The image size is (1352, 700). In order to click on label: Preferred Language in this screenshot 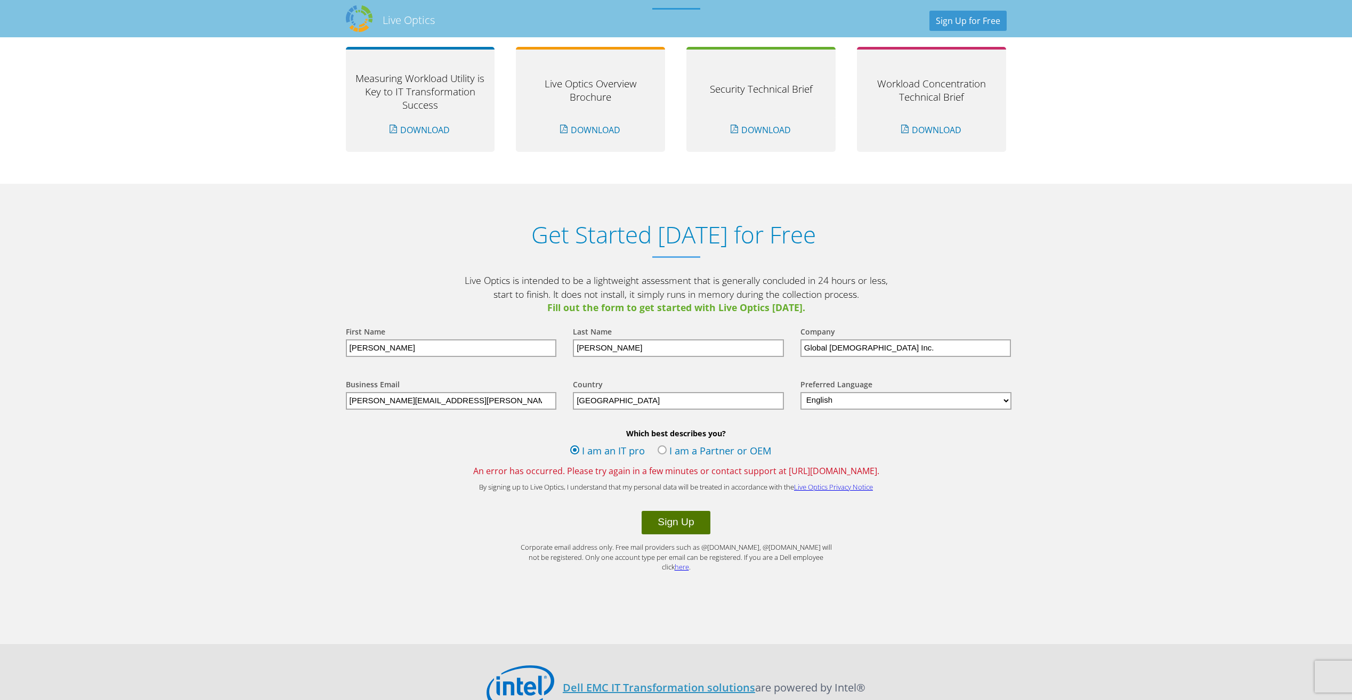, I will do `click(836, 386)`.